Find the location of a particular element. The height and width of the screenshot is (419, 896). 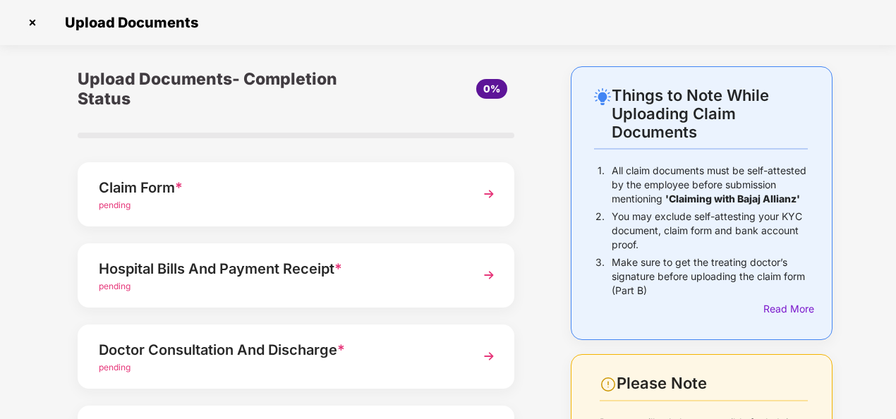

div: Read More is located at coordinates (786, 309).